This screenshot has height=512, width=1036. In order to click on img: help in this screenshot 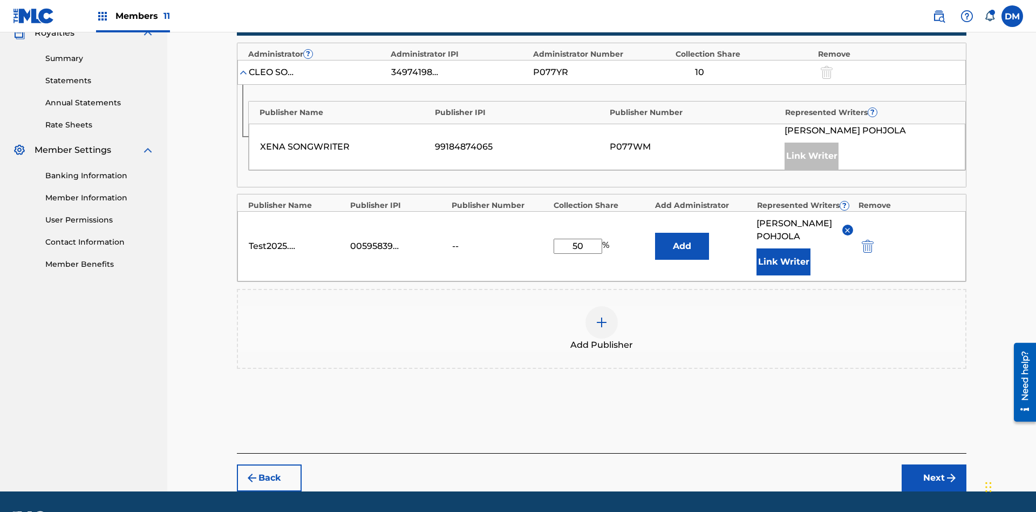, I will do `click(967, 16)`.